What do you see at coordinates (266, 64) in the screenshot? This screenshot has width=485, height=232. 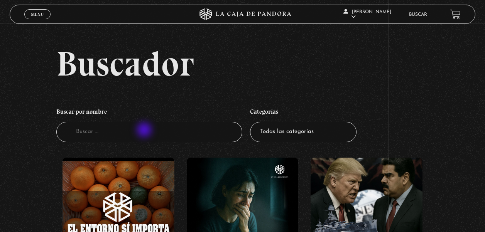 I see `h2: Buscador` at bounding box center [266, 64].